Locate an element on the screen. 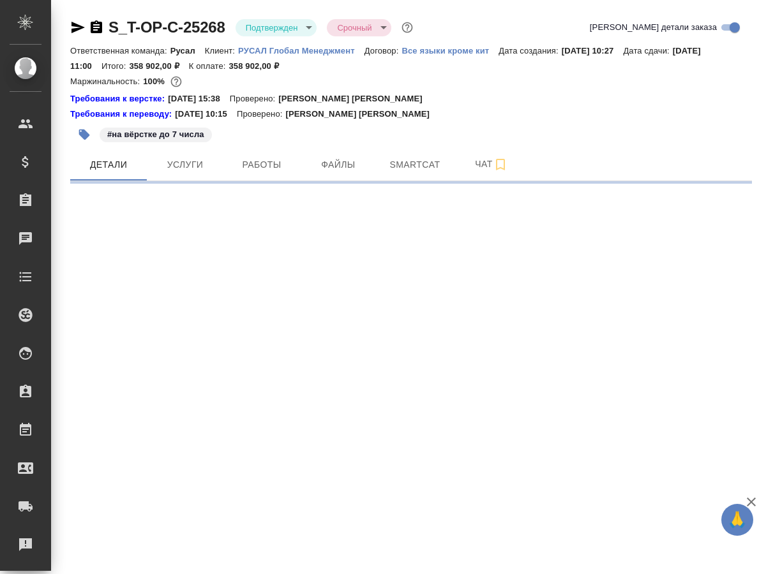 This screenshot has height=574, width=766. p: Русал is located at coordinates (188, 50).